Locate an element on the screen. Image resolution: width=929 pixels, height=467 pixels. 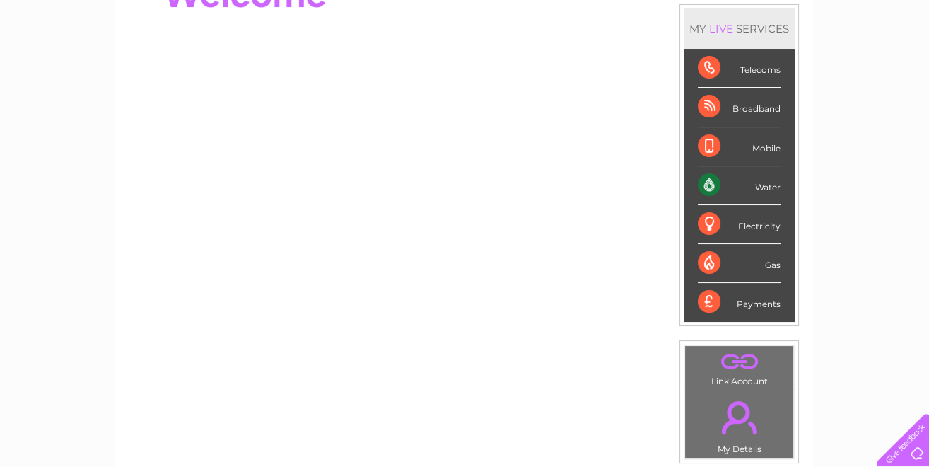
a: Telecoms is located at coordinates (776, 65).